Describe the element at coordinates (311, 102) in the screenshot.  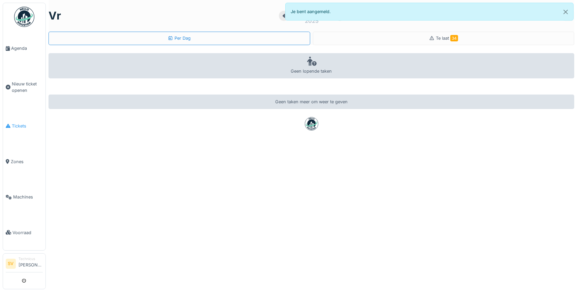
I see `div: Geen taken meer om weer te geven` at that location.